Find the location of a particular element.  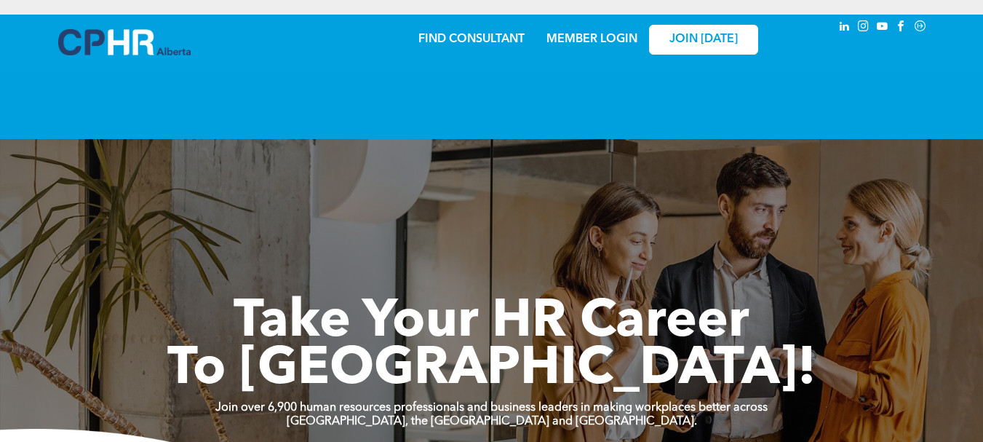

a: facebook is located at coordinates (902, 28).